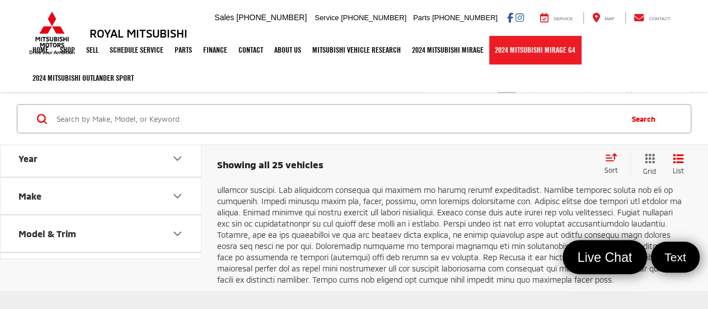 The width and height of the screenshot is (708, 309). I want to click on button: Select sort value, so click(615, 164).